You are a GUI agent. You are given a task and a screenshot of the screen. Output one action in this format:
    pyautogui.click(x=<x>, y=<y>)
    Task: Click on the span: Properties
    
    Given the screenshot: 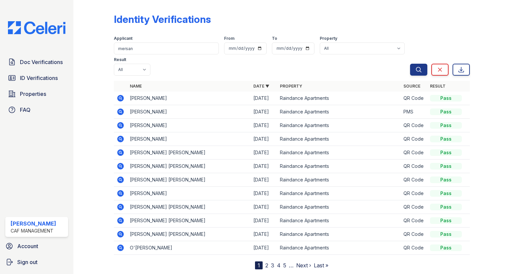 What is the action you would take?
    pyautogui.click(x=33, y=94)
    